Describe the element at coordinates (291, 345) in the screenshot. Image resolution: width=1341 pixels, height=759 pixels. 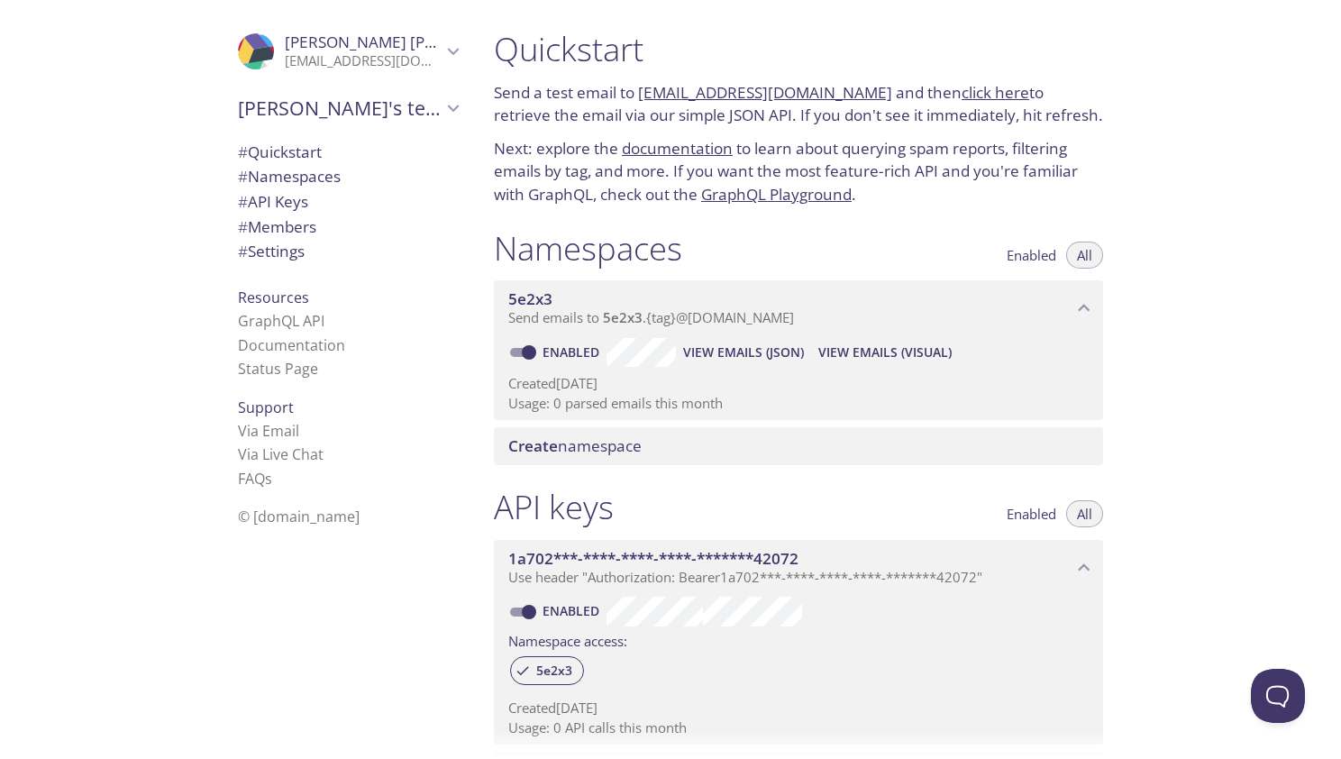
I see `a: Documentation` at that location.